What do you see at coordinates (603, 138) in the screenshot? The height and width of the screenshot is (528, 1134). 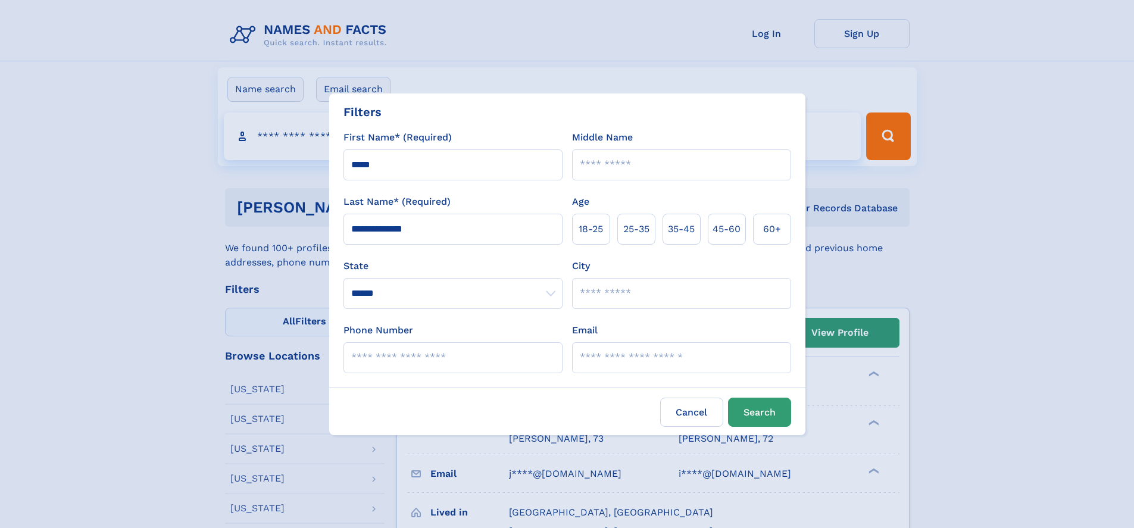 I see `label: Middle Name` at bounding box center [603, 138].